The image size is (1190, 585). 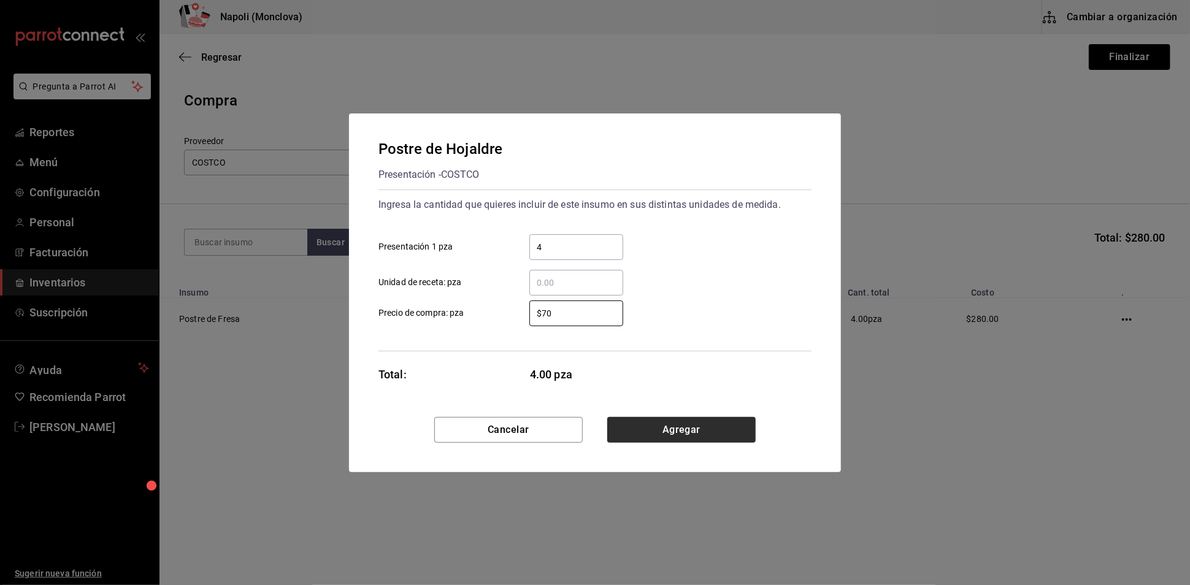 What do you see at coordinates (681, 430) in the screenshot?
I see `button: Agregar` at bounding box center [681, 430].